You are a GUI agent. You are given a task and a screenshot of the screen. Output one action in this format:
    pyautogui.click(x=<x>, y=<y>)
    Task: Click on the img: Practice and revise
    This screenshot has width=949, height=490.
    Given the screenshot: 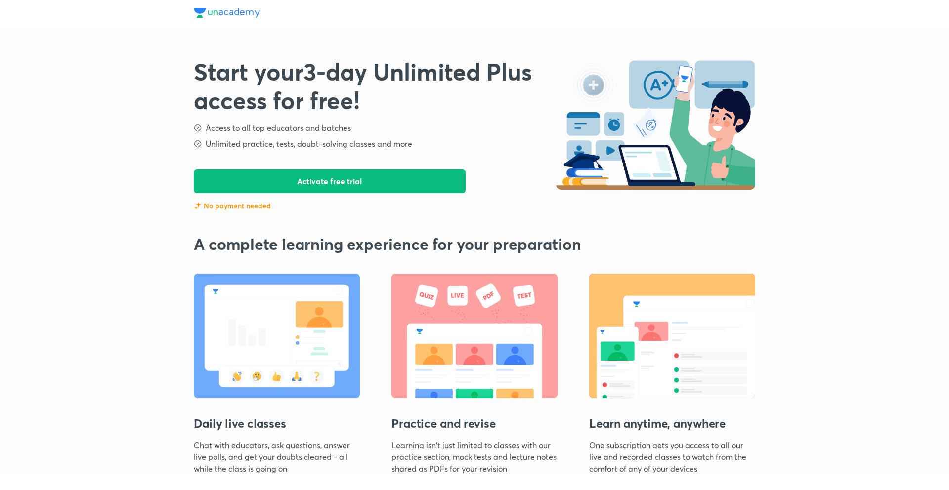 What is the action you would take?
    pyautogui.click(x=474, y=336)
    